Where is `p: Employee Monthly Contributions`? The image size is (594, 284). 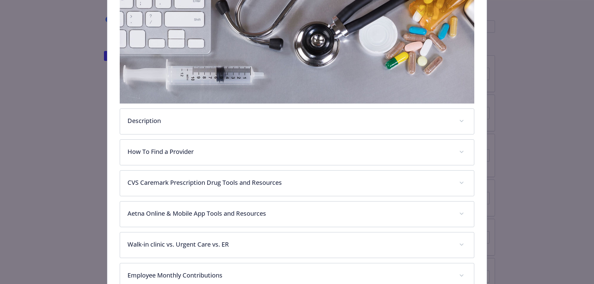
p: Employee Monthly Contributions is located at coordinates (289, 275).